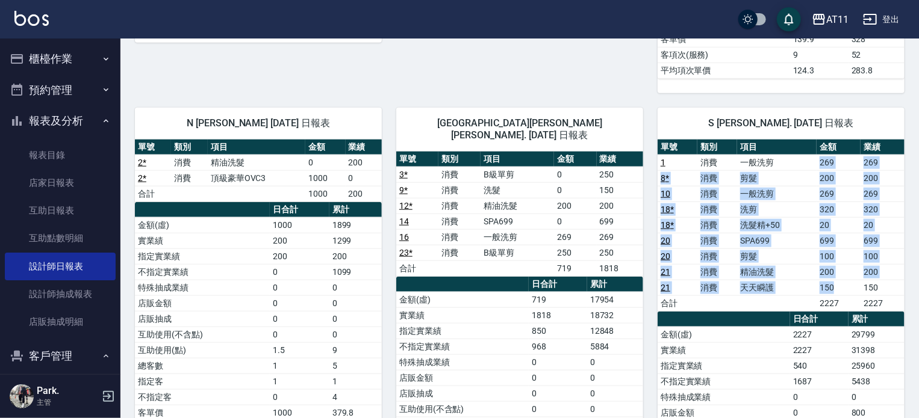 The height and width of the screenshot is (418, 919). I want to click on a: 14, so click(404, 222).